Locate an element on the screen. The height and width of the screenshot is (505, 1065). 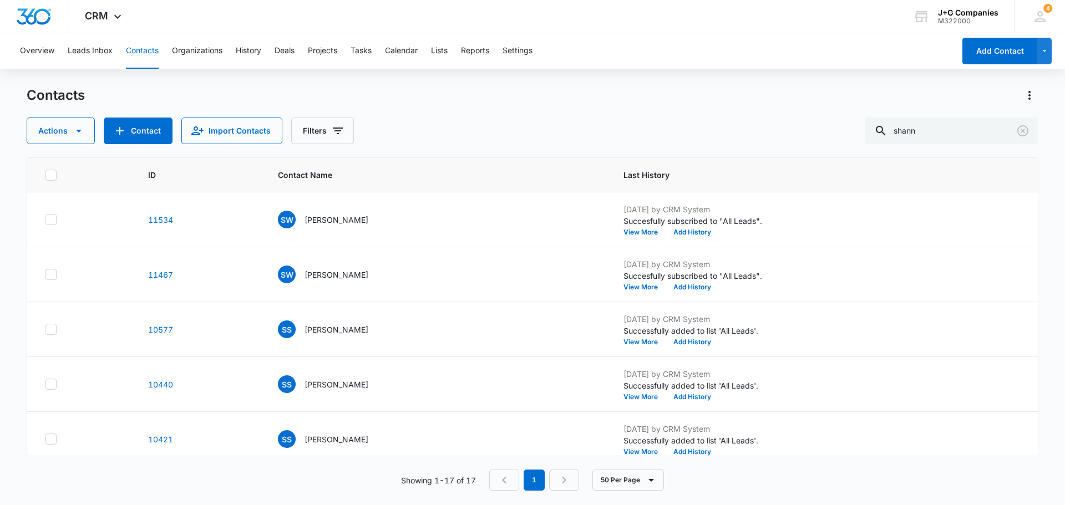
span: ID is located at coordinates (191, 175).